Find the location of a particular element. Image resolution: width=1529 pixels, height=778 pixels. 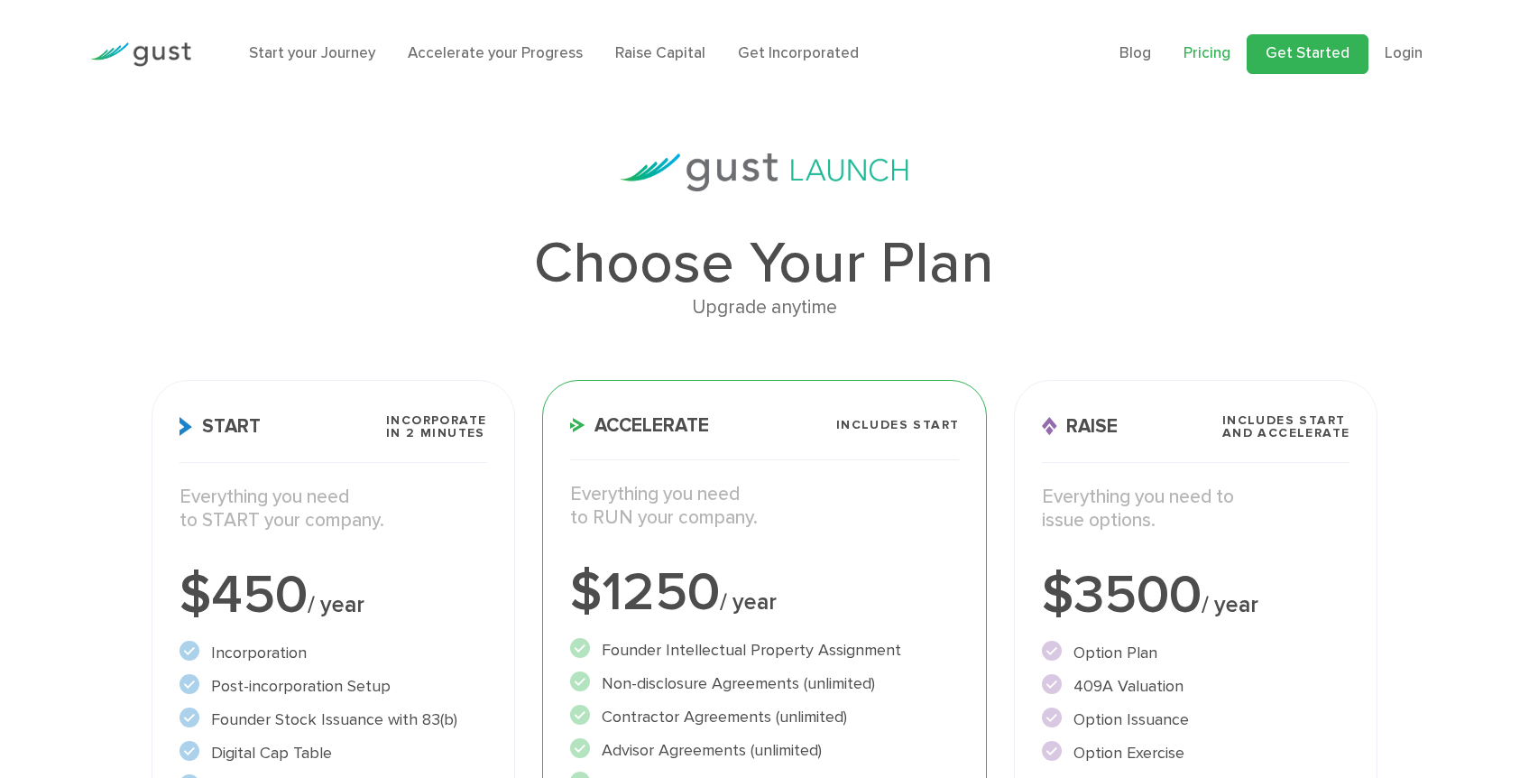

span: Raise is located at coordinates (1080, 426).